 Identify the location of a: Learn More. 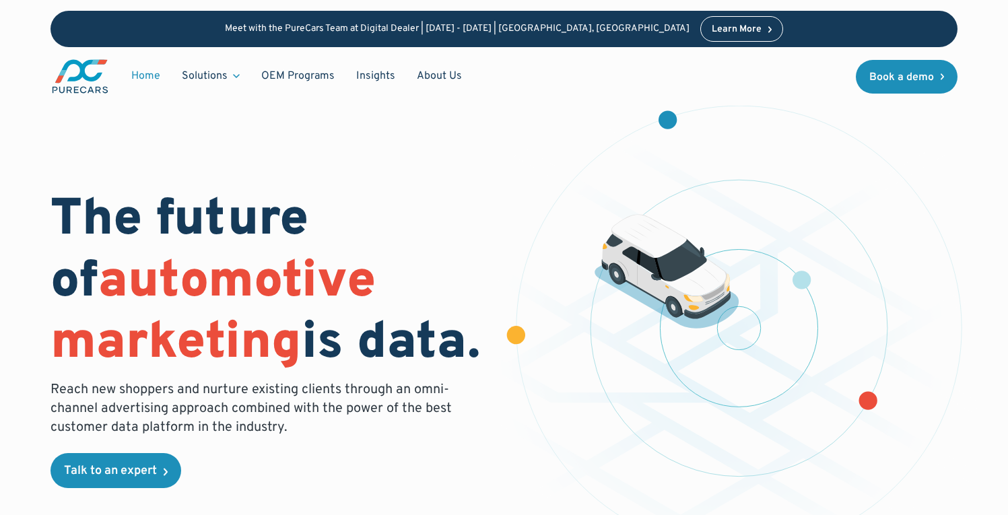
(742, 29).